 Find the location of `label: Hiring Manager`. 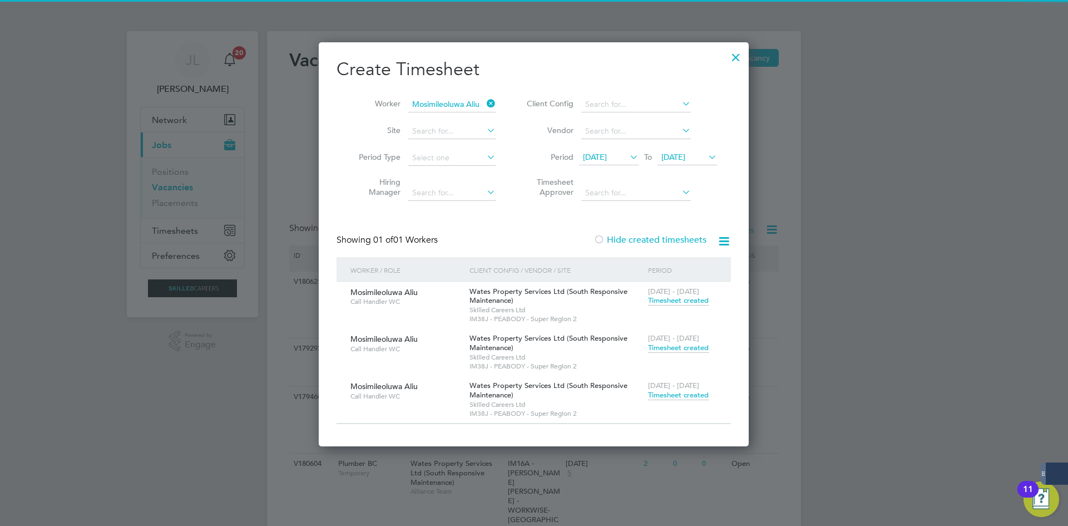

label: Hiring Manager is located at coordinates (376, 187).